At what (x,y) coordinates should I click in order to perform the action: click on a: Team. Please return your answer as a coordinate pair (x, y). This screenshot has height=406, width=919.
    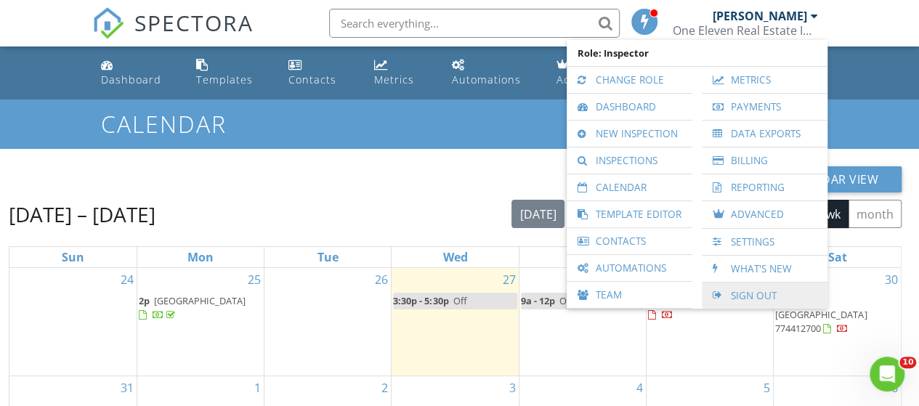
    Looking at the image, I should click on (629, 295).